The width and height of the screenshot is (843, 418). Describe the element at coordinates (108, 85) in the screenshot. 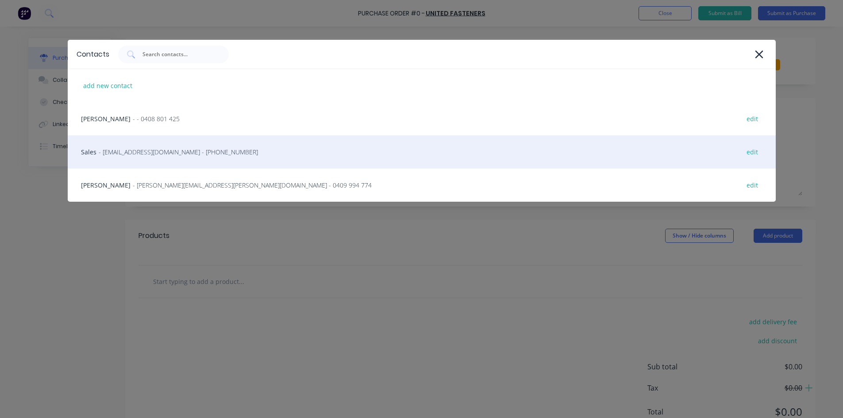

I see `div: add new contact` at that location.